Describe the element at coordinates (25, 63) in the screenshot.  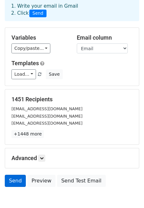
I see `a: Templates` at that location.